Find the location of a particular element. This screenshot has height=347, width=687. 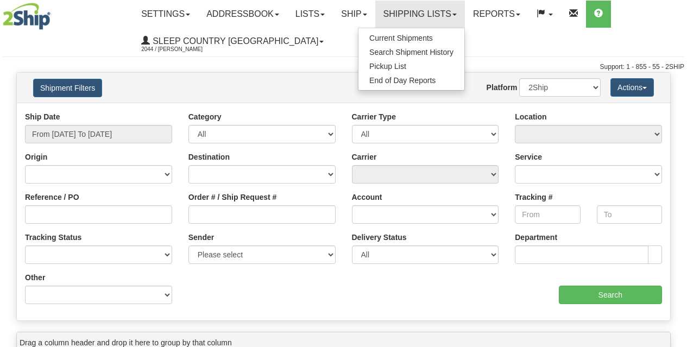

label: Tracking Status is located at coordinates (53, 237).